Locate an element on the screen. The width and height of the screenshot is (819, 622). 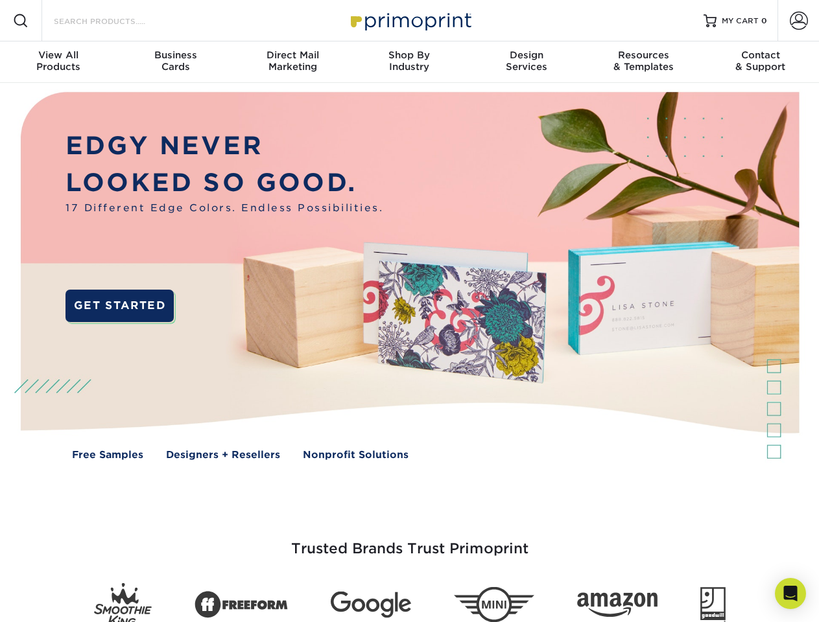
img: Goodwill is located at coordinates (712, 605).